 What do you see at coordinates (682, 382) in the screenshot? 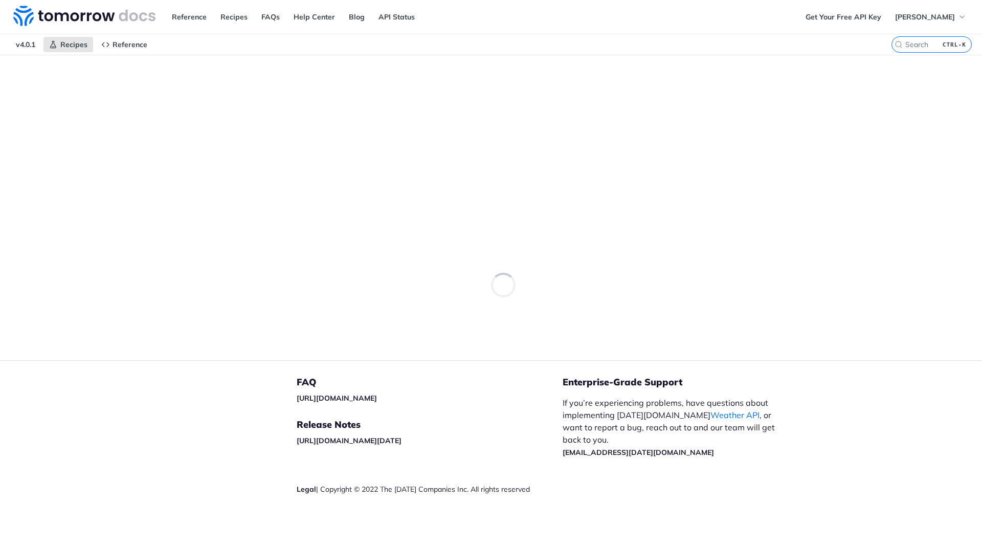
I see `h5: Enterprise-Grade Support` at bounding box center [682, 382].